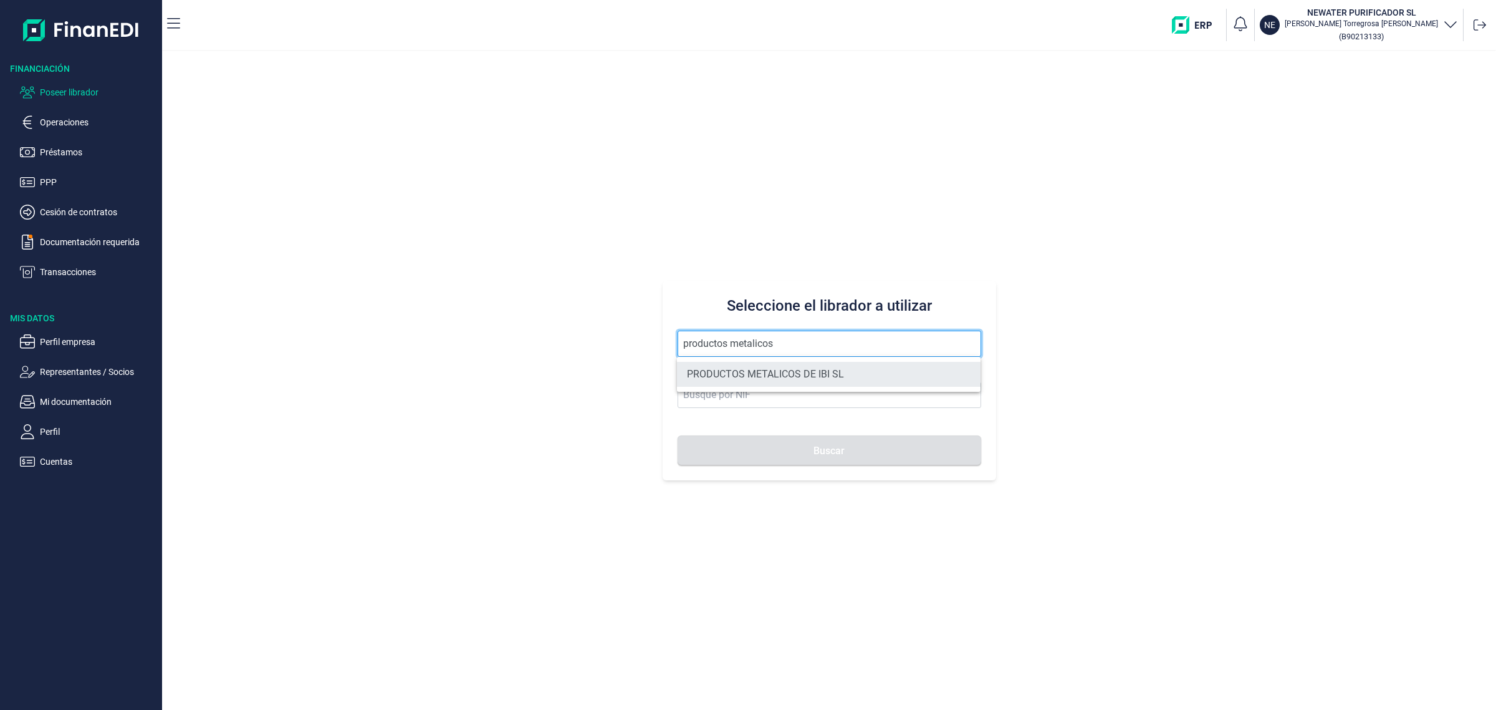 Image resolution: width=1496 pixels, height=710 pixels. What do you see at coordinates (829, 374) in the screenshot?
I see `li: PRODUCTOS METALICOS DE IBI SL` at bounding box center [829, 374].